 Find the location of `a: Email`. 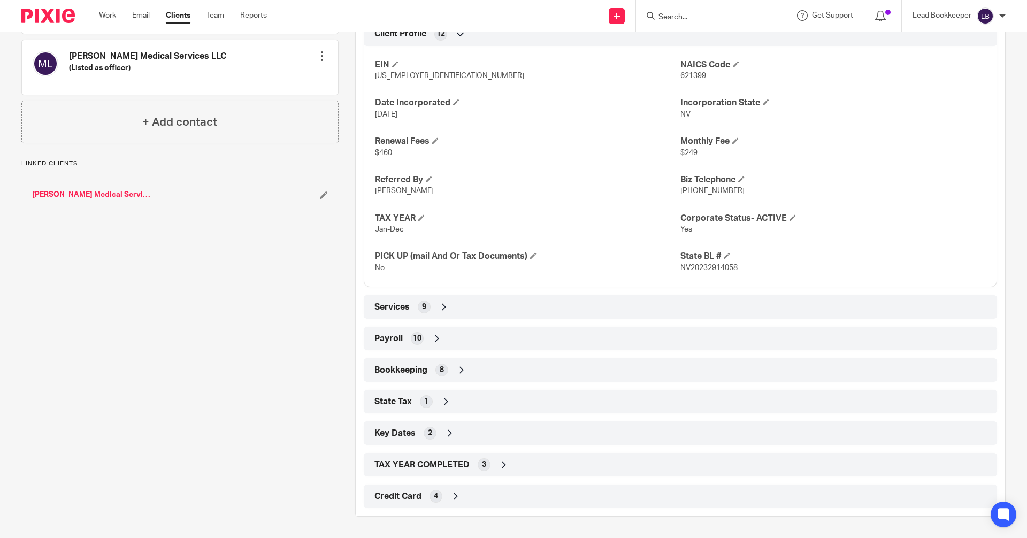

a: Email is located at coordinates (141, 16).